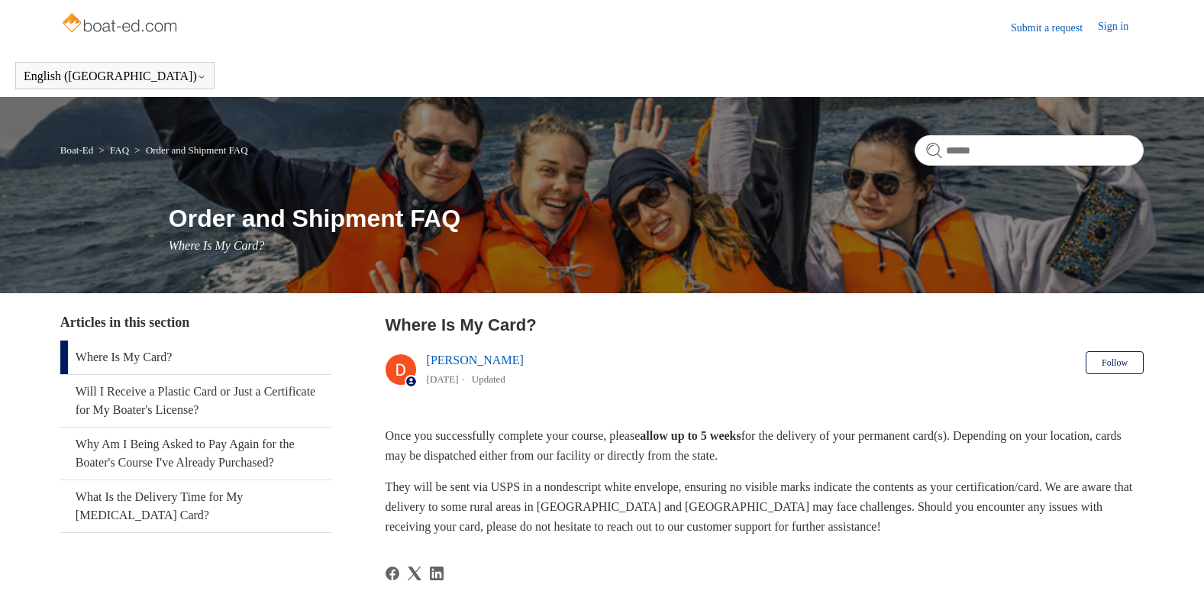  I want to click on a: Sign in, so click(1121, 27).